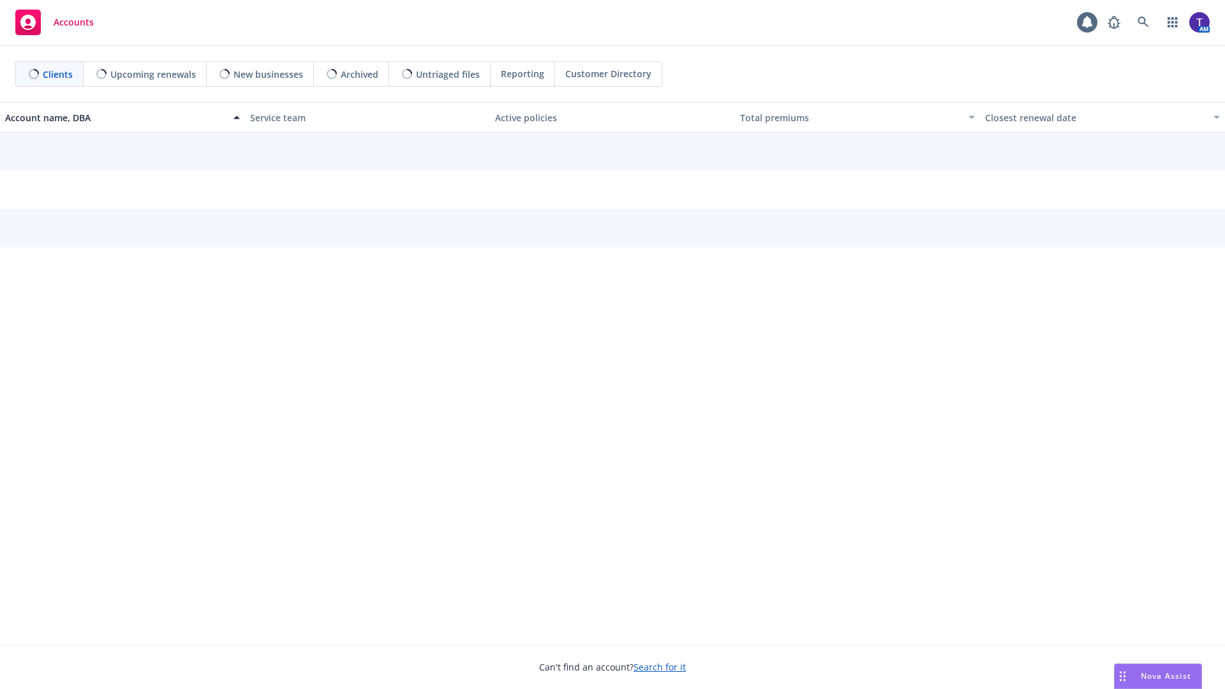 The width and height of the screenshot is (1225, 689). What do you see at coordinates (660, 667) in the screenshot?
I see `a: Search for it` at bounding box center [660, 667].